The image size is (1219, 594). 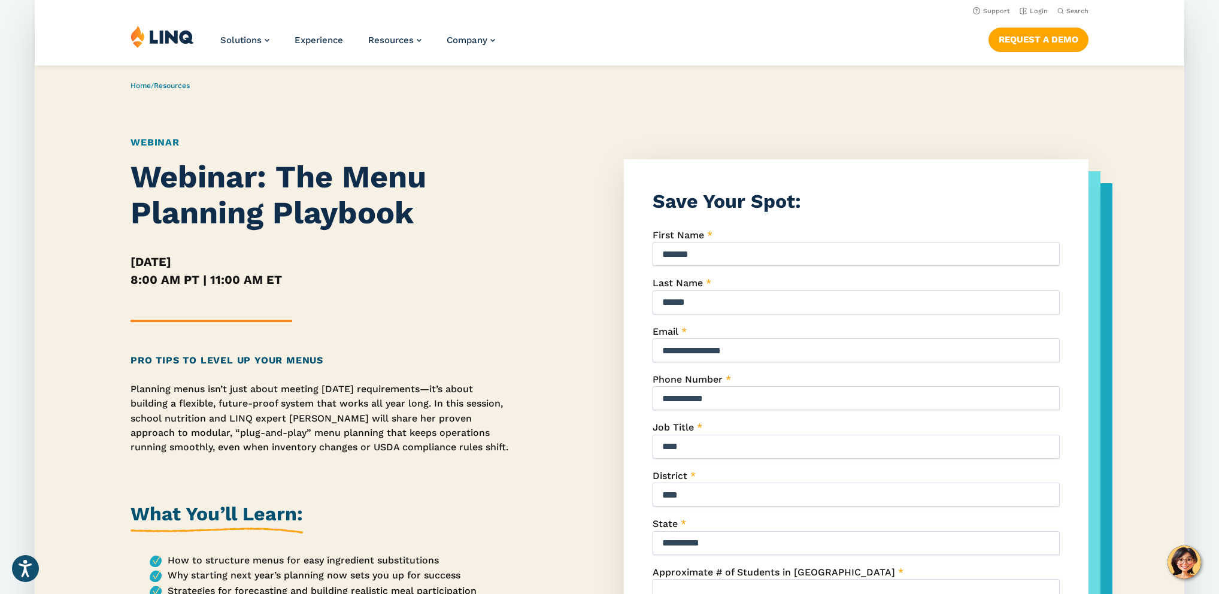 I want to click on li: Why starting next year’s planning now sets you up for success, so click(x=331, y=575).